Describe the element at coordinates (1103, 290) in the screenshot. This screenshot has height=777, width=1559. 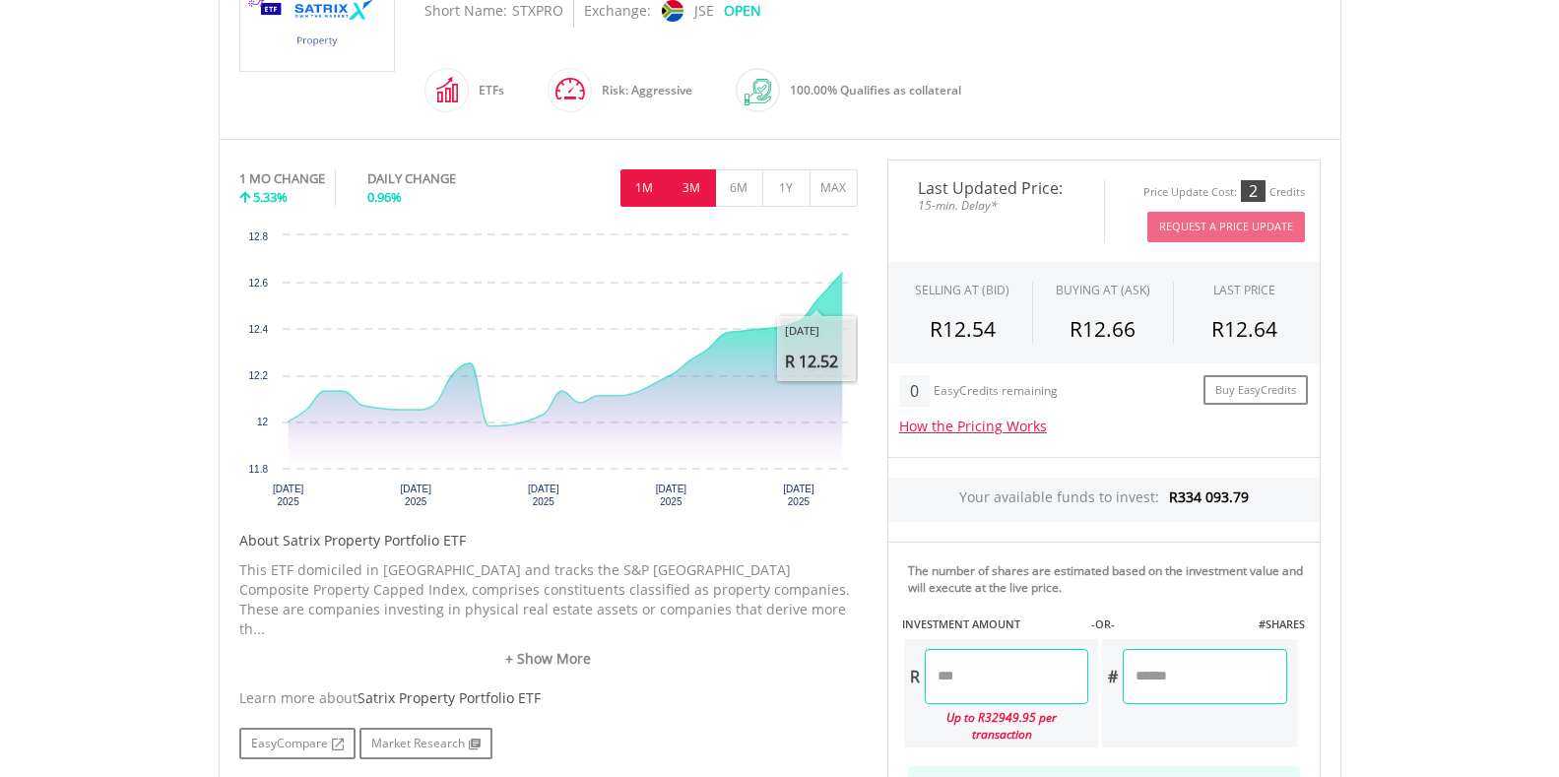
I see `span: BUYING AT (ASK)` at that location.